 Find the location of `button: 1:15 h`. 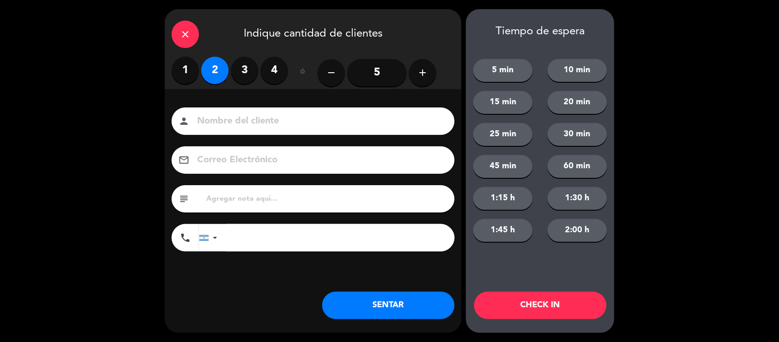

button: 1:15 h is located at coordinates (503, 198).